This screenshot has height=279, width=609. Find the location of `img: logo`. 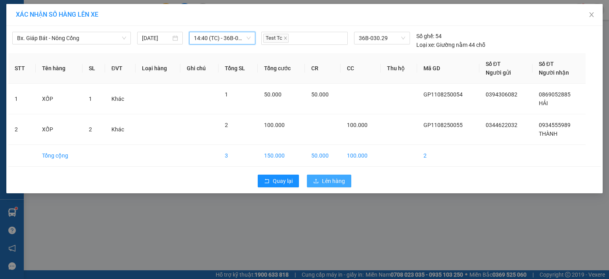

img: logo is located at coordinates (13, 41).